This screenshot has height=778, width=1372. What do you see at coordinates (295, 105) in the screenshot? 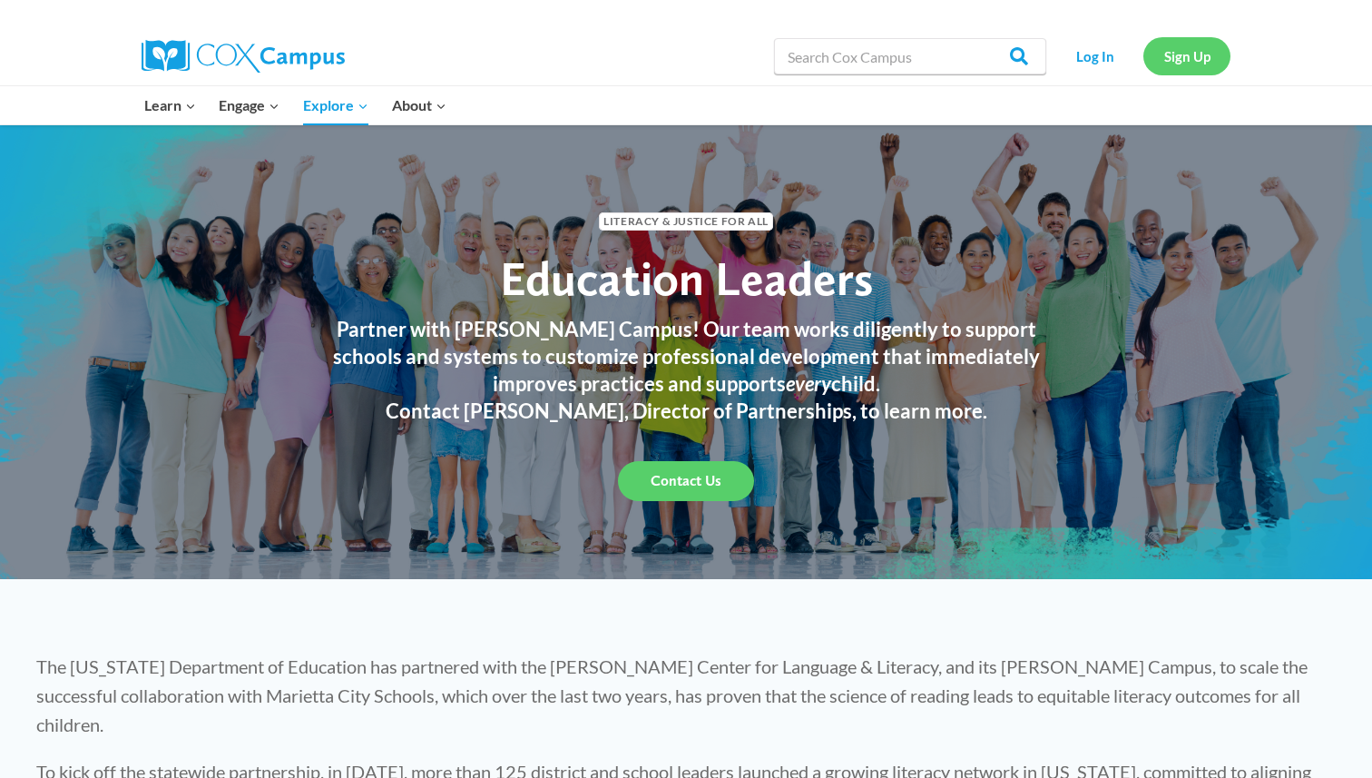
I see `nav: Primary Navigation` at bounding box center [295, 105].